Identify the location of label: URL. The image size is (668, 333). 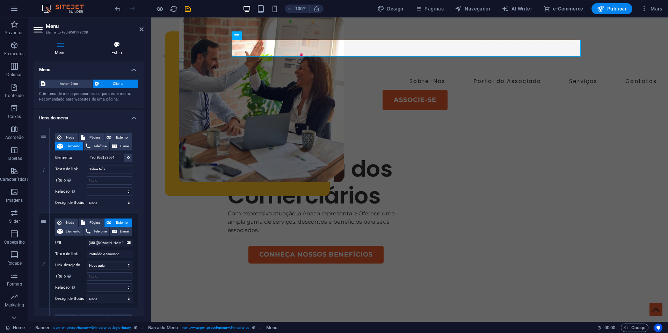
(71, 243).